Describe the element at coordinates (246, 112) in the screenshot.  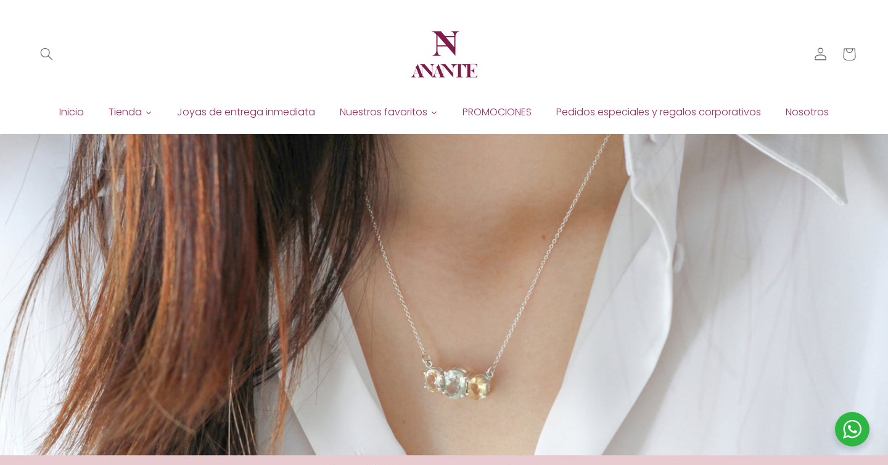
I see `span: Joyas de entrega inmediata` at that location.